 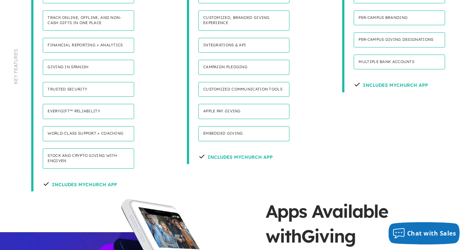 I want to click on h4: Integrations & API, so click(x=244, y=45).